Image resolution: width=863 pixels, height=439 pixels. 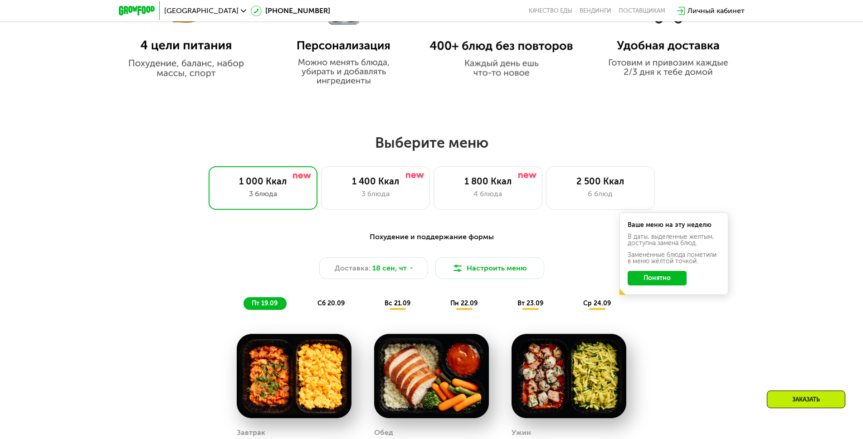 What do you see at coordinates (530, 303) in the screenshot?
I see `span: вт 23.09` at bounding box center [530, 303].